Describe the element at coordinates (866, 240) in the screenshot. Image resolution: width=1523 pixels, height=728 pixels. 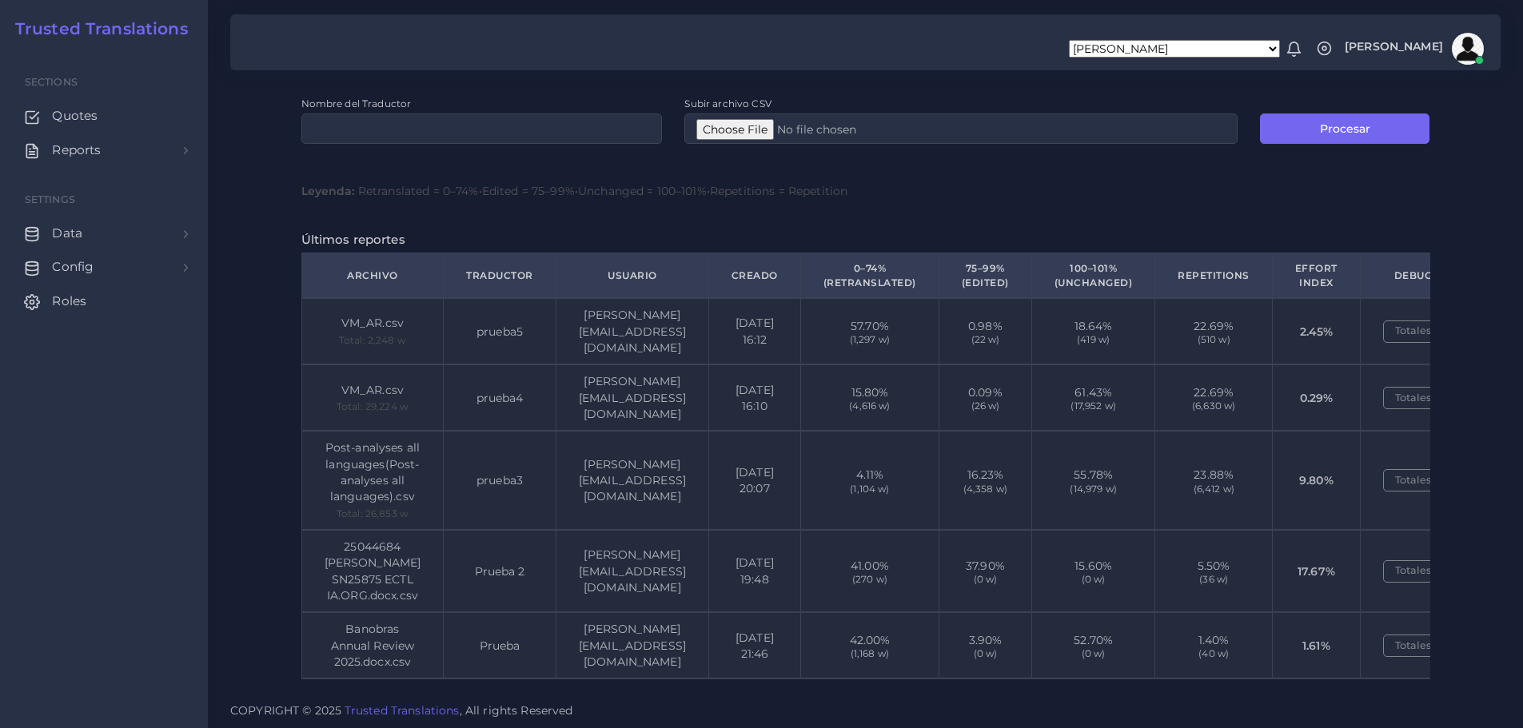
I see `h5: Últimos reportes` at that location.